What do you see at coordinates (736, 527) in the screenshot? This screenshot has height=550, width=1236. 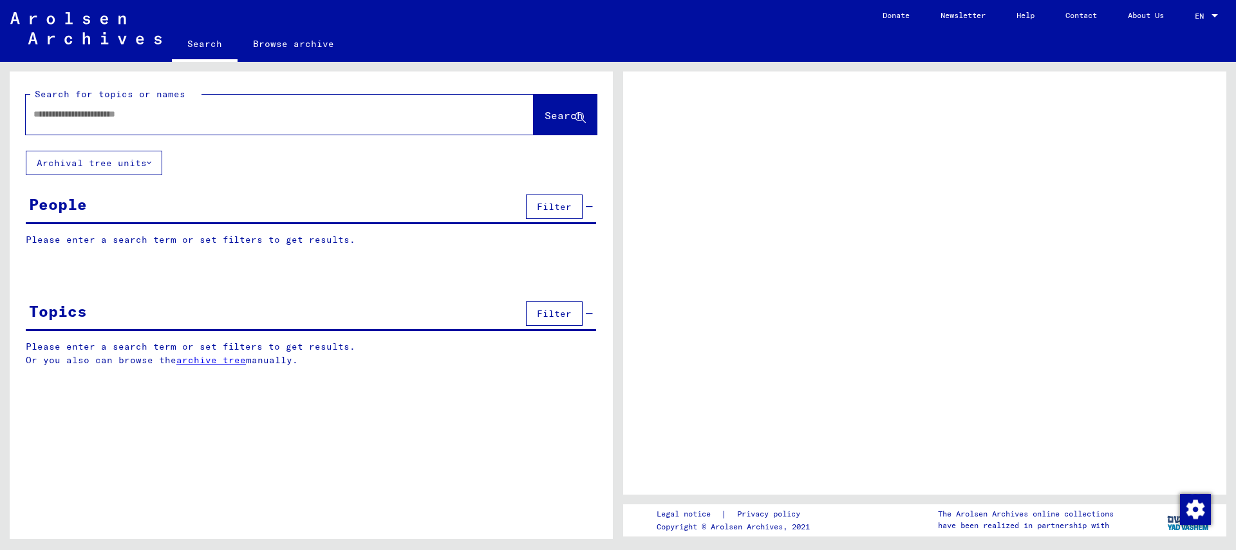 I see `p: Copyright © Arolsen Archives, 2021` at bounding box center [736, 527].